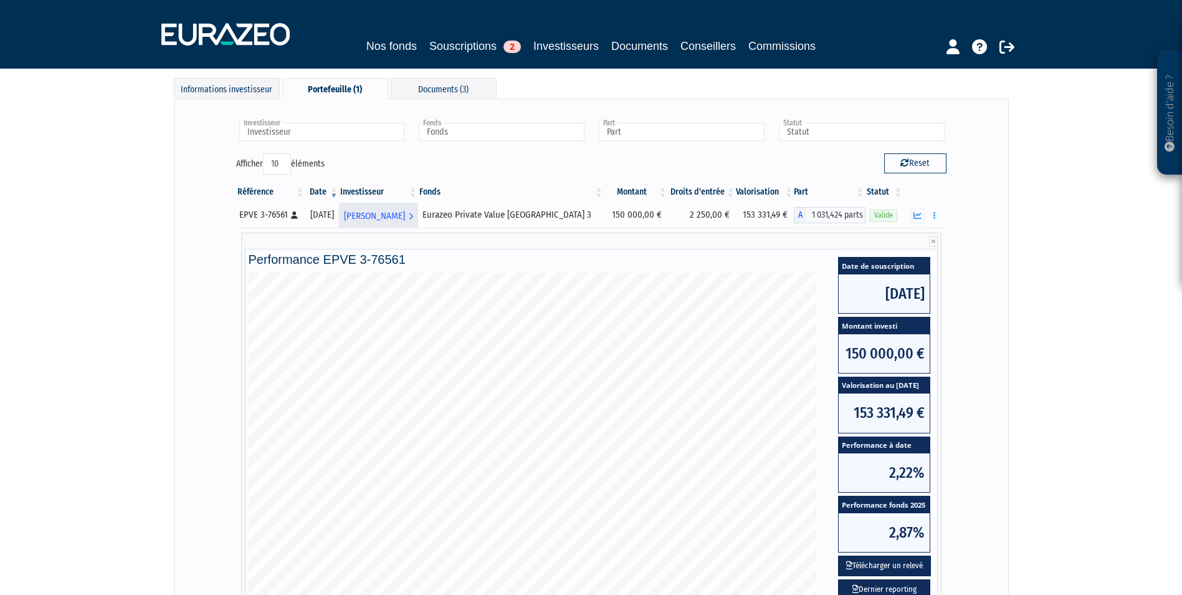  Describe the element at coordinates (765, 215) in the screenshot. I see `td: 153 331,49 €` at that location.